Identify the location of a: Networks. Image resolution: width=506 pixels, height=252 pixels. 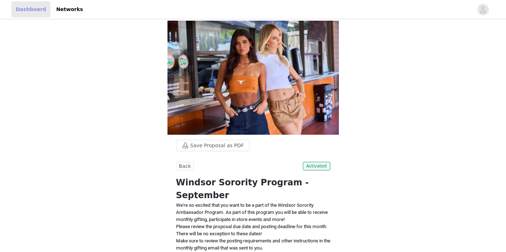
(69, 9).